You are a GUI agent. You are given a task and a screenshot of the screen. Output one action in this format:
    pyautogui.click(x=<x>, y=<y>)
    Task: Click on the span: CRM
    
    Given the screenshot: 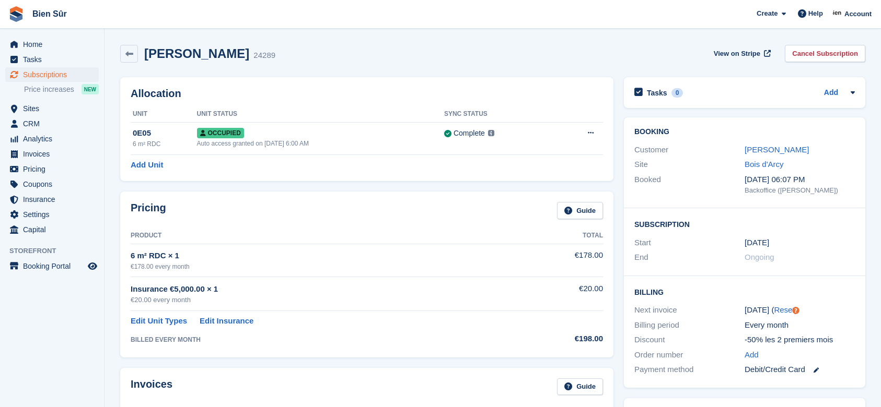 What is the action you would take?
    pyautogui.click(x=54, y=124)
    